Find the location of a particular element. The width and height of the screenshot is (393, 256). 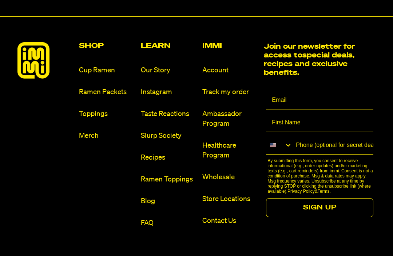

a: Ramen Toppings is located at coordinates (168, 179).